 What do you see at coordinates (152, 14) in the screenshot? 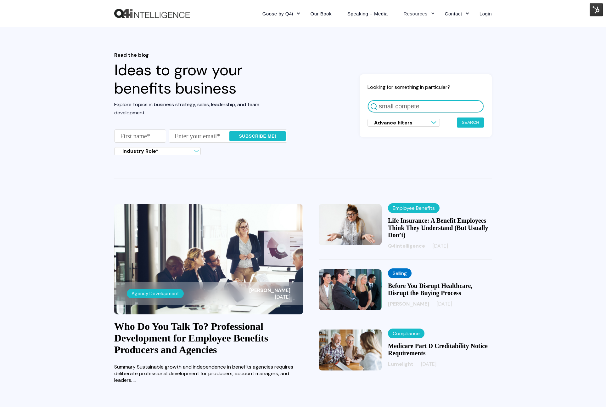
I see `img: Q4intelligence, LLC logo` at bounding box center [152, 14].